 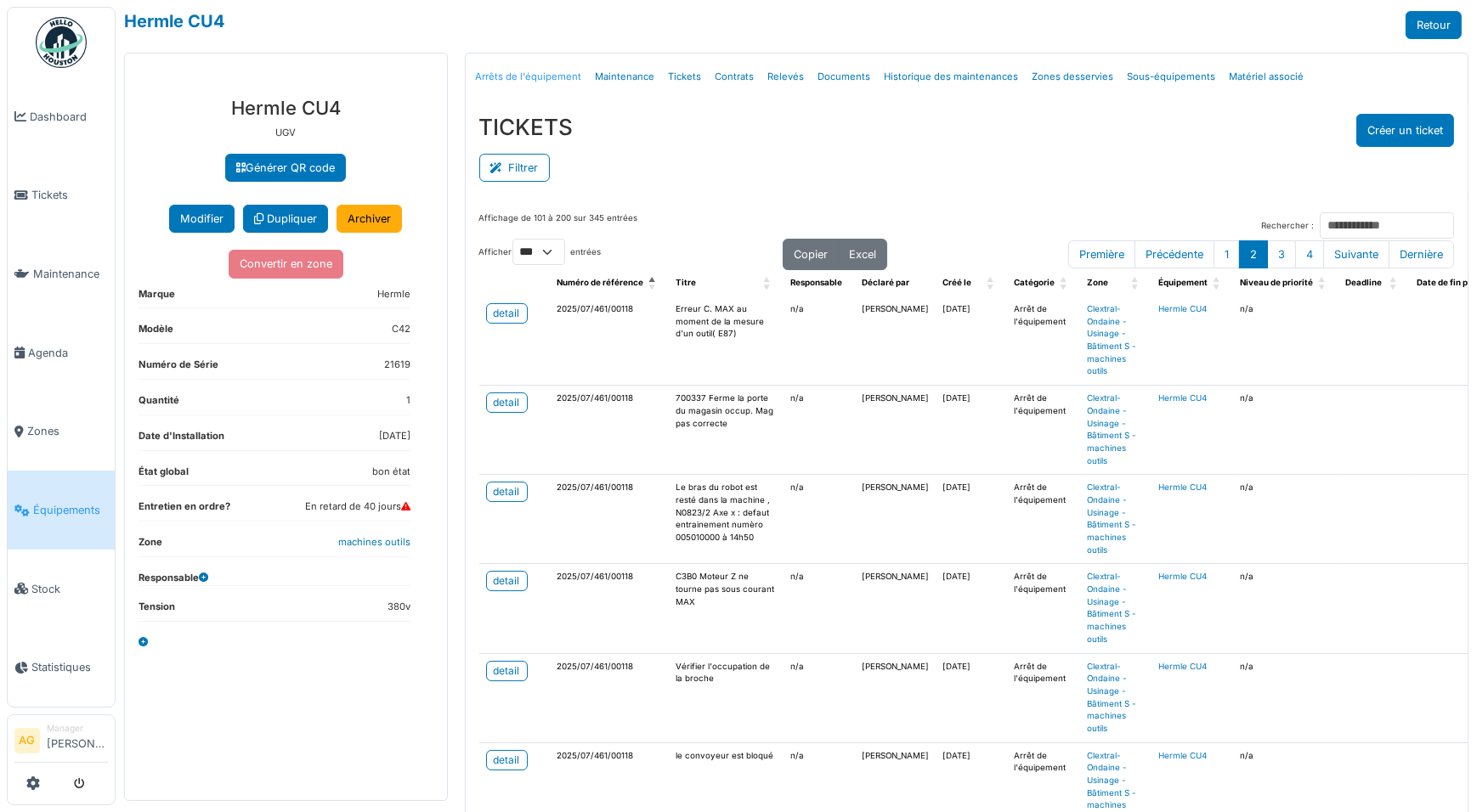 I want to click on span: Niveau de priorité, so click(x=1278, y=282).